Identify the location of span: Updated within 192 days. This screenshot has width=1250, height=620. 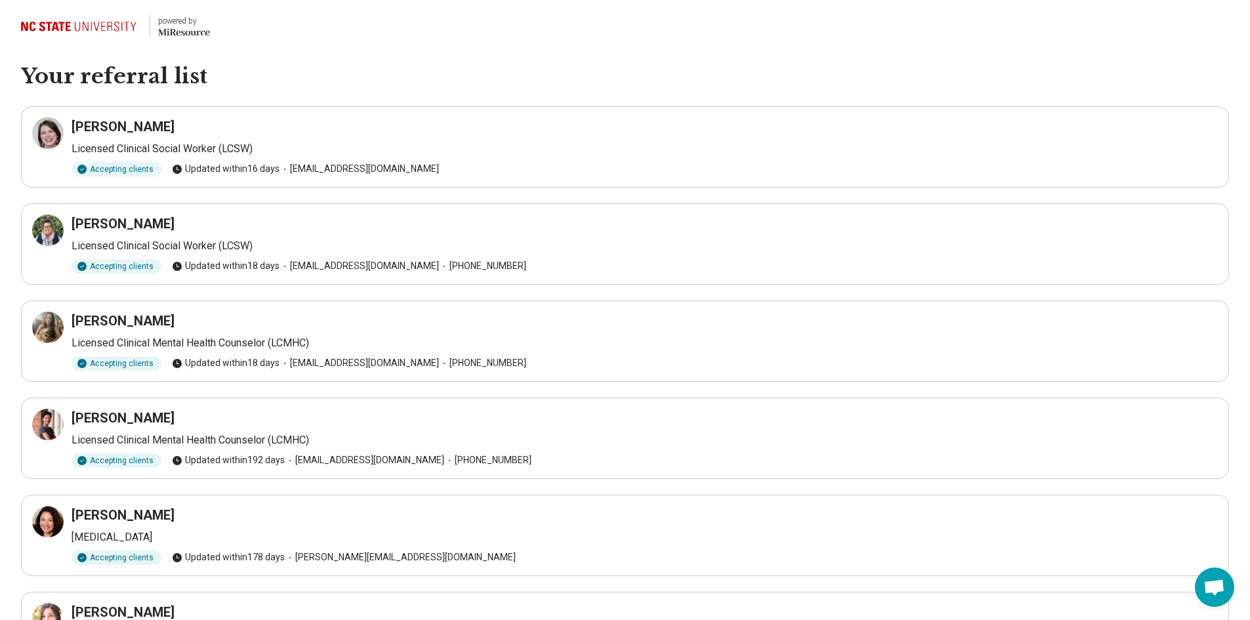
(228, 460).